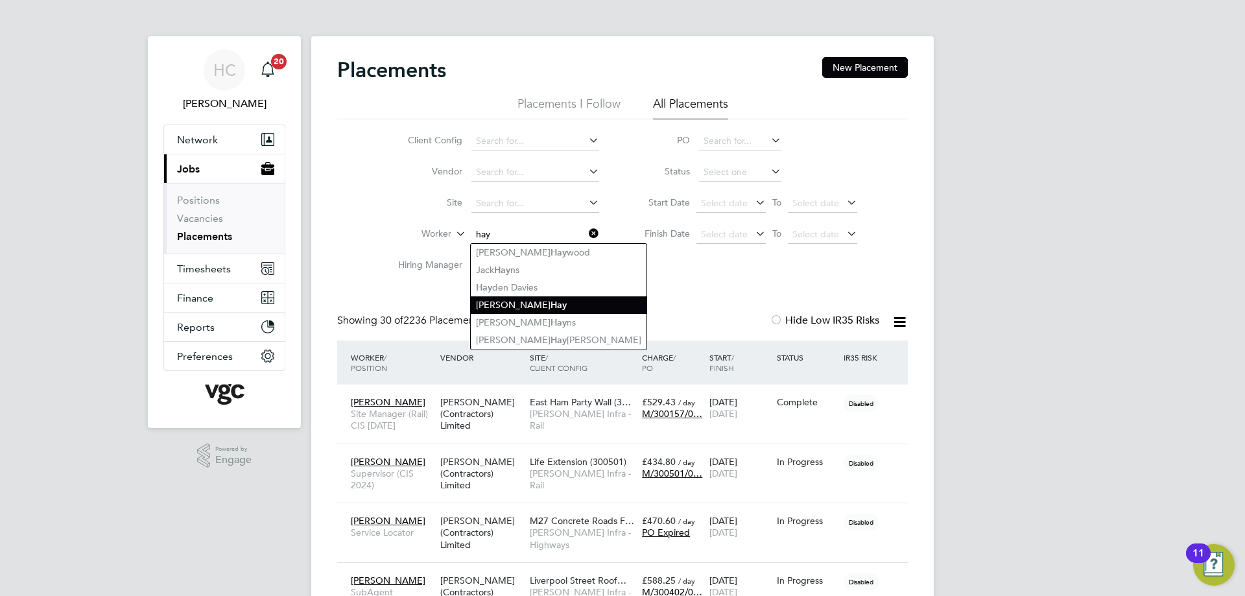 This screenshot has width=1245, height=596. What do you see at coordinates (807, 402) in the screenshot?
I see `div: Complete` at bounding box center [807, 402].